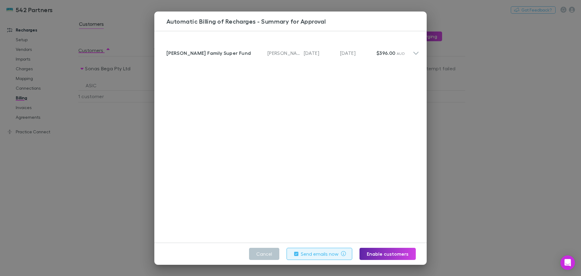  I want to click on button: Send emails now, so click(320, 254).